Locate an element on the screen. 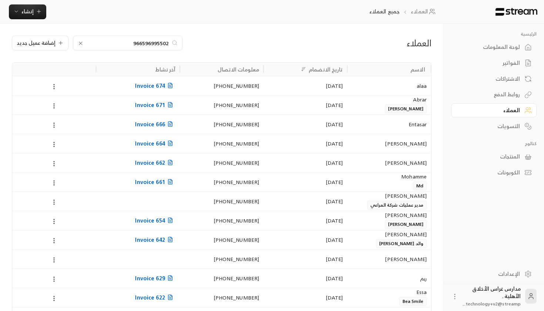 The image size is (544, 311). a: الاشتراكات is located at coordinates (494, 78).